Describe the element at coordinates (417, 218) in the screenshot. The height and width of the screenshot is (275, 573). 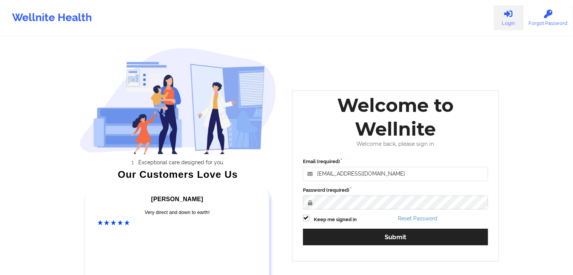
I see `a: Reset Password` at that location.